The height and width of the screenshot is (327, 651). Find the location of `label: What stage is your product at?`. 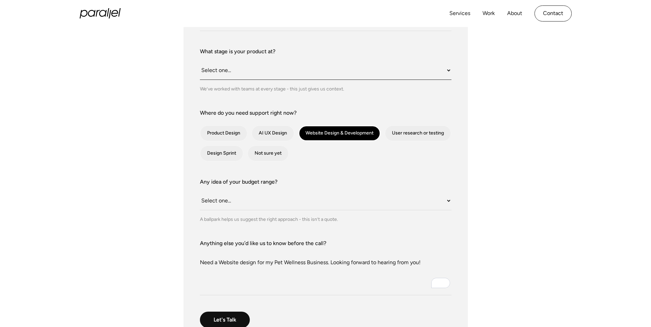

label: What stage is your product at? is located at coordinates (326, 52).